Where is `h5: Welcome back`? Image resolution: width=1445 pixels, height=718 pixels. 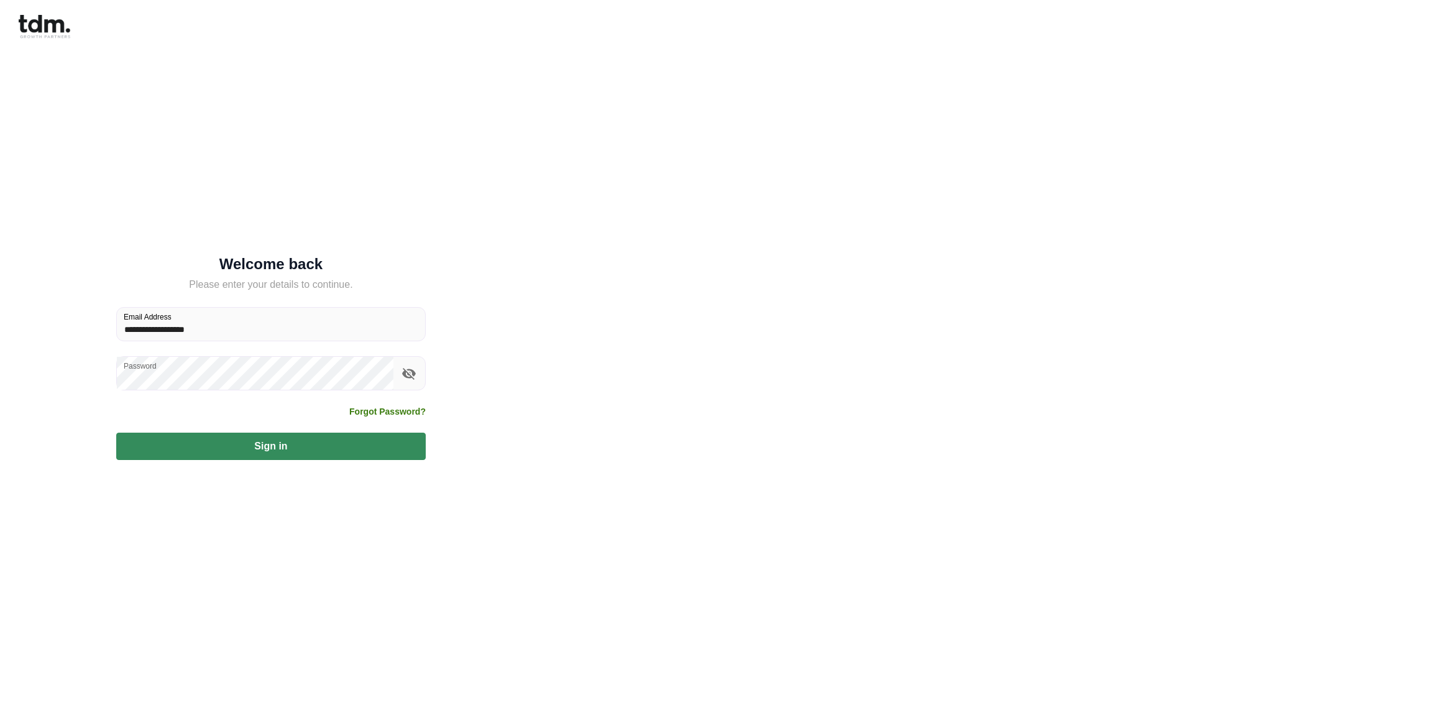 h5: Welcome back is located at coordinates (271, 264).